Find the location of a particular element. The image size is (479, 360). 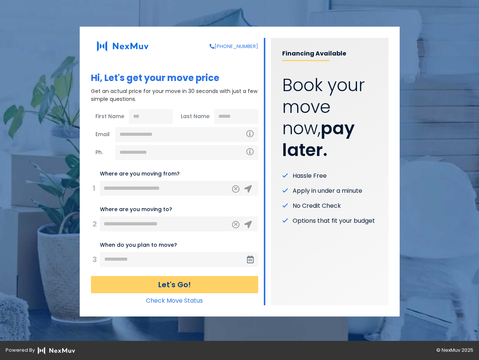

img: NexMuv is located at coordinates (123, 46).